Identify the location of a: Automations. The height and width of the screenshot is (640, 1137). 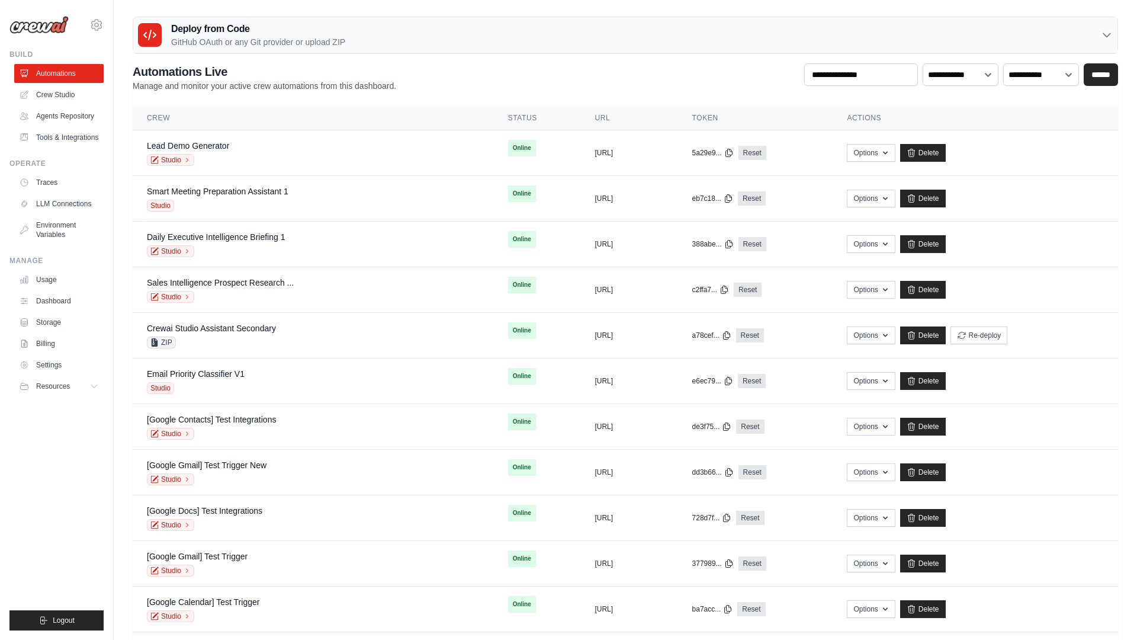
(59, 73).